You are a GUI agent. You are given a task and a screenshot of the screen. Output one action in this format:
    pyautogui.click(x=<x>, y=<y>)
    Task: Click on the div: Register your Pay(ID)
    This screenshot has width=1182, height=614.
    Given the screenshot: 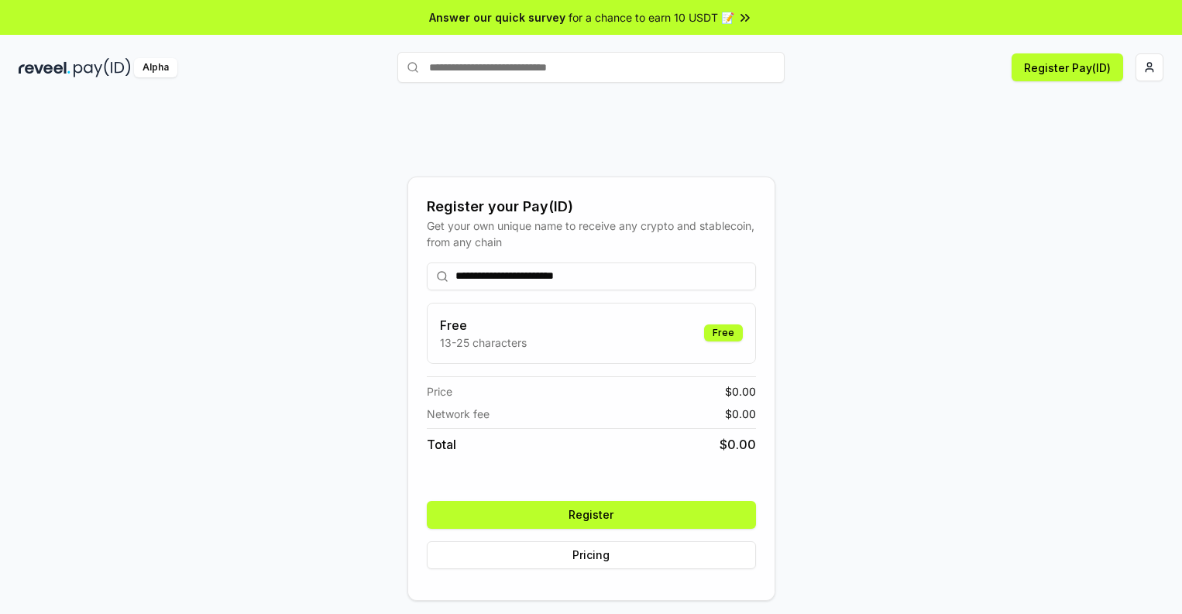 What is the action you would take?
    pyautogui.click(x=591, y=207)
    